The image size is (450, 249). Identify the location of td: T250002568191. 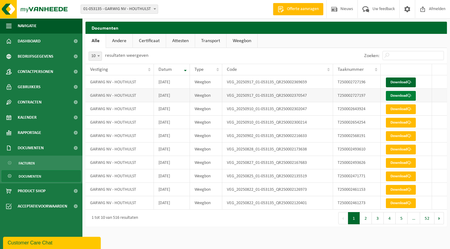
(356, 136).